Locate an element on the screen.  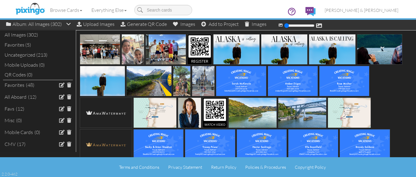
div: Favorites (5) is located at coordinates (38, 45).